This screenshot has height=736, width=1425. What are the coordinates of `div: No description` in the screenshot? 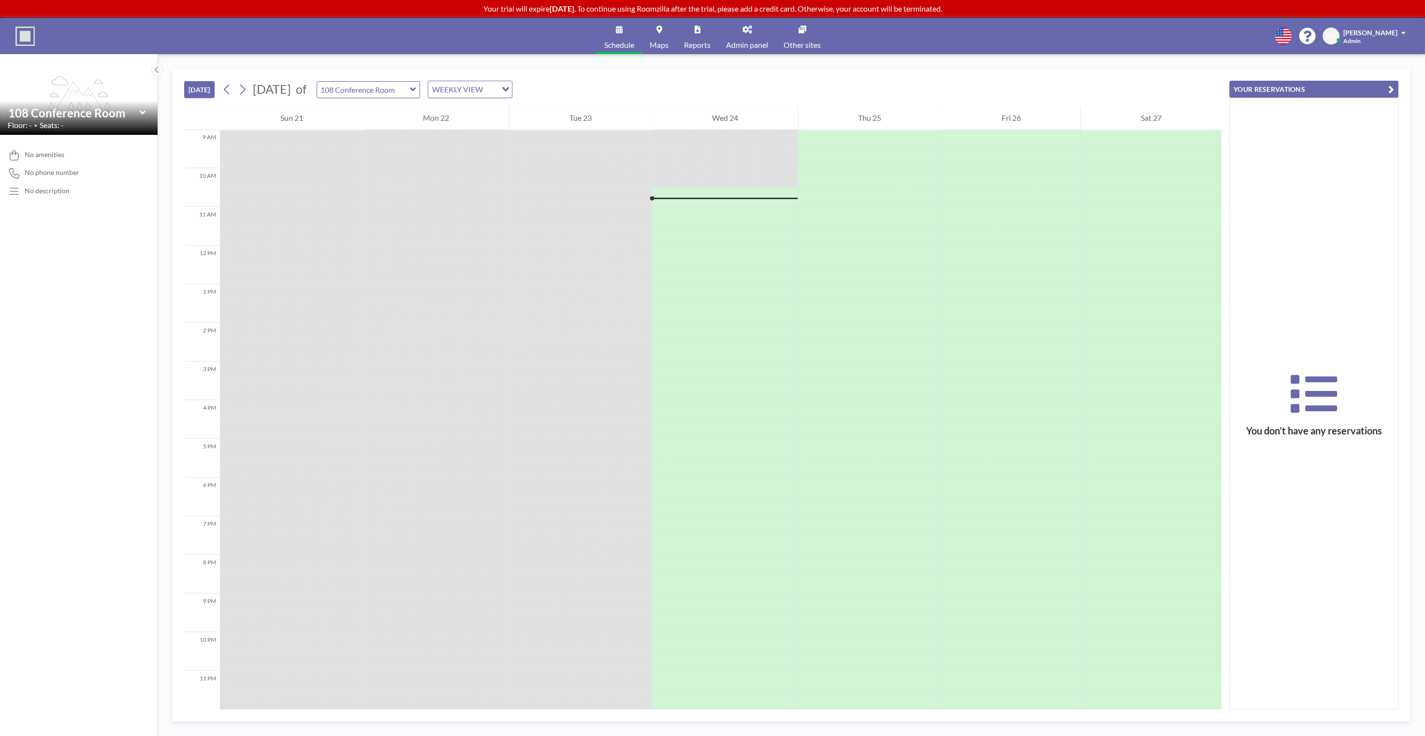 It's located at (47, 191).